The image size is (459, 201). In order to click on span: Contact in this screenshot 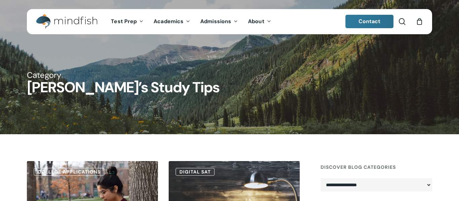, I will do `click(370, 21)`.